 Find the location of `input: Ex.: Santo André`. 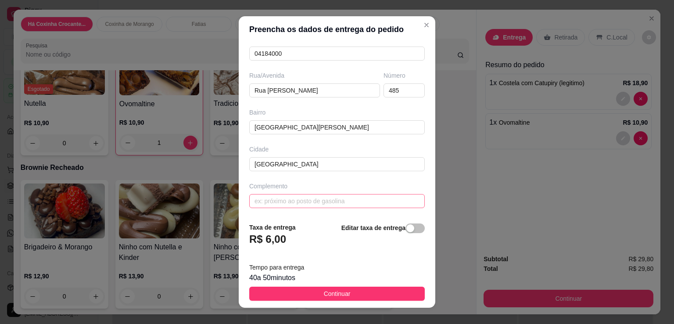

input: Ex.: Santo André is located at coordinates (337, 164).